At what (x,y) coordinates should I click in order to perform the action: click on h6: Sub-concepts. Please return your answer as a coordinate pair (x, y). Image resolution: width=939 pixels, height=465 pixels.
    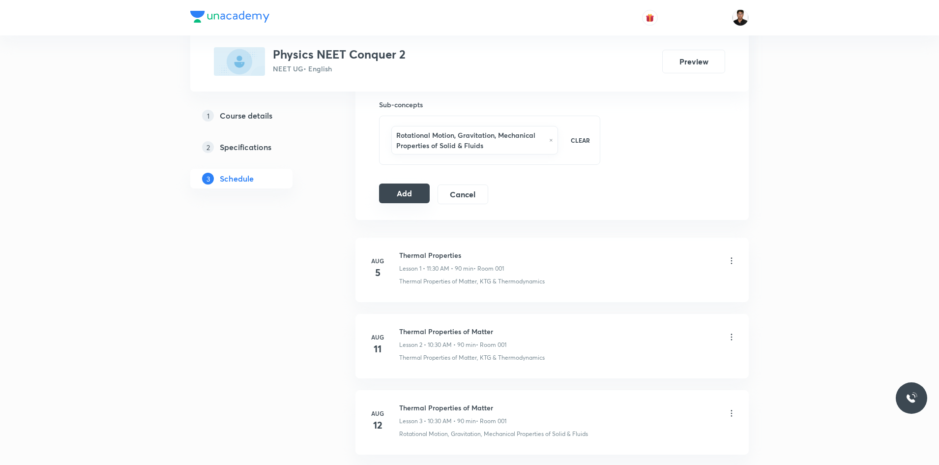
    Looking at the image, I should click on (490, 104).